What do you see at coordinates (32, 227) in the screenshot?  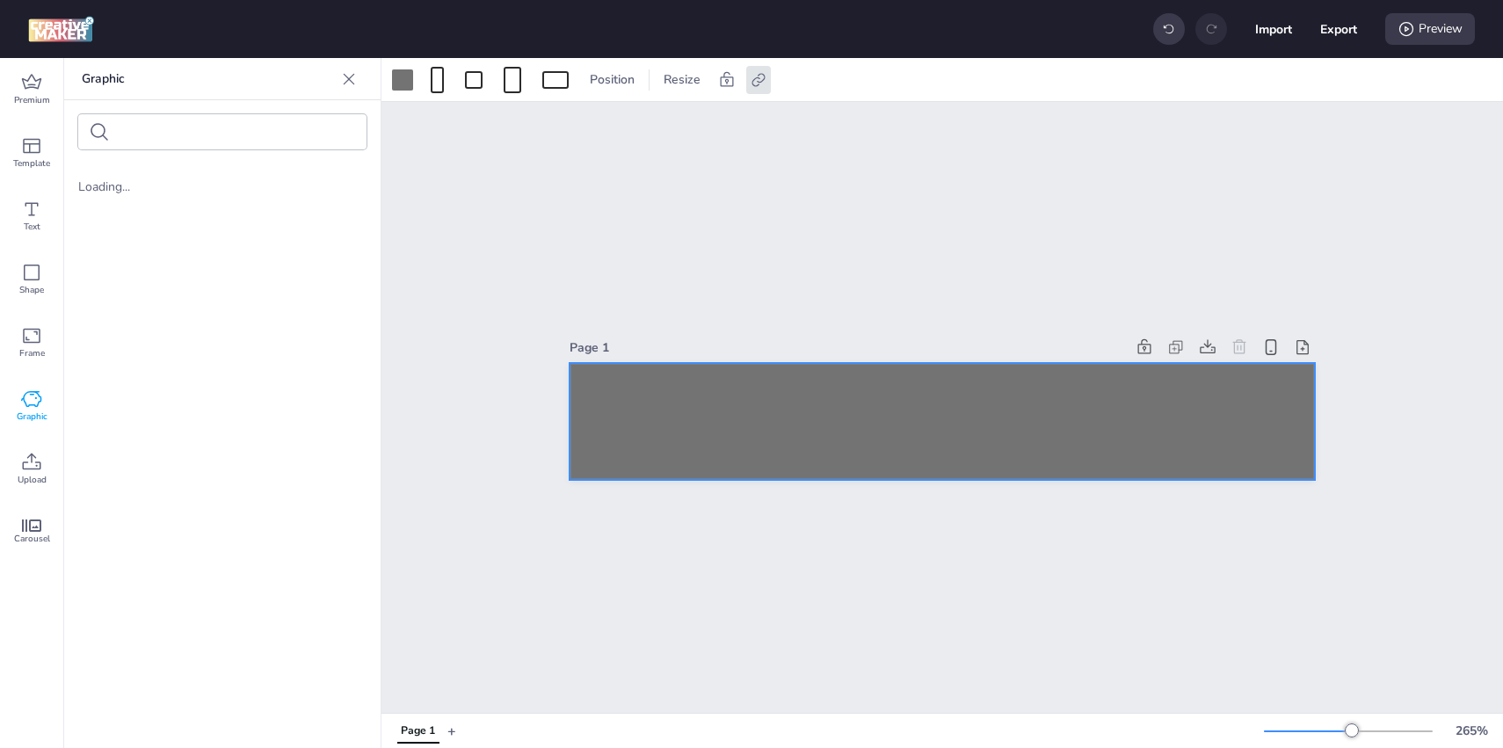 I see `span: Text` at bounding box center [32, 227].